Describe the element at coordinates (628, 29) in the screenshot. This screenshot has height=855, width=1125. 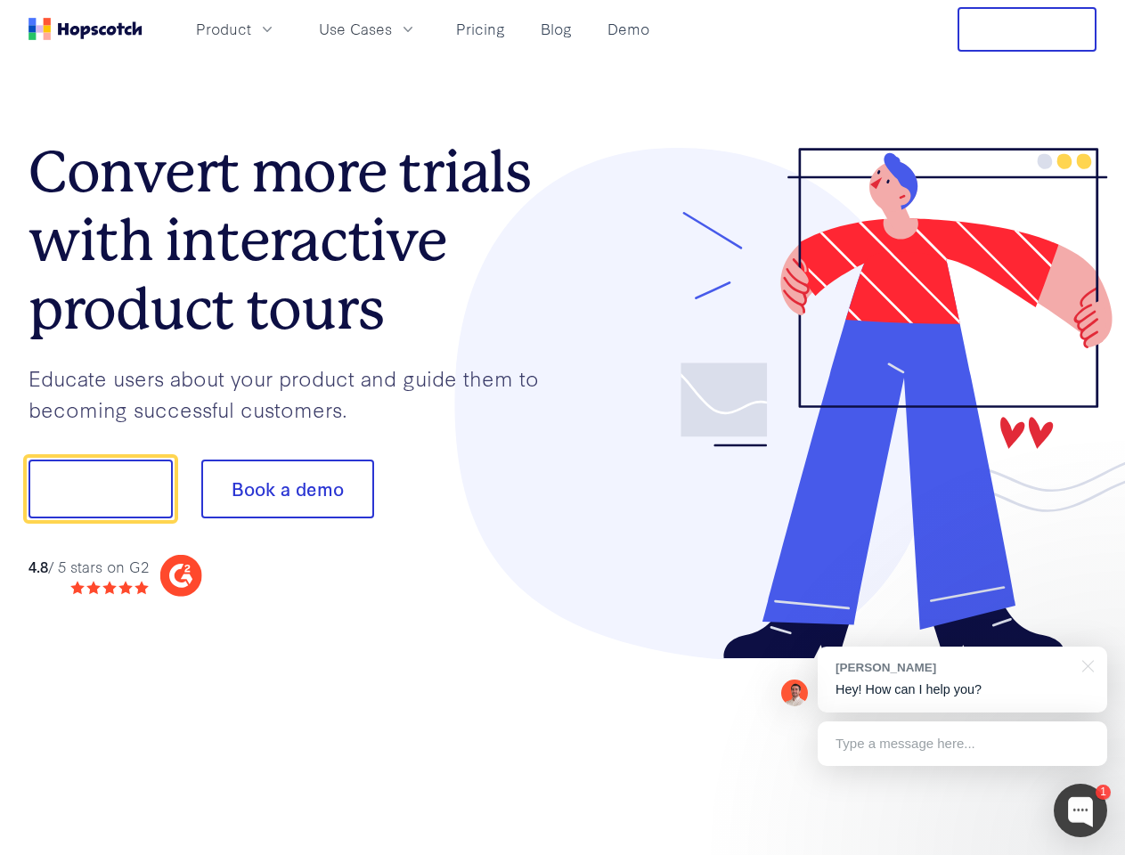
I see `a: Demo` at that location.